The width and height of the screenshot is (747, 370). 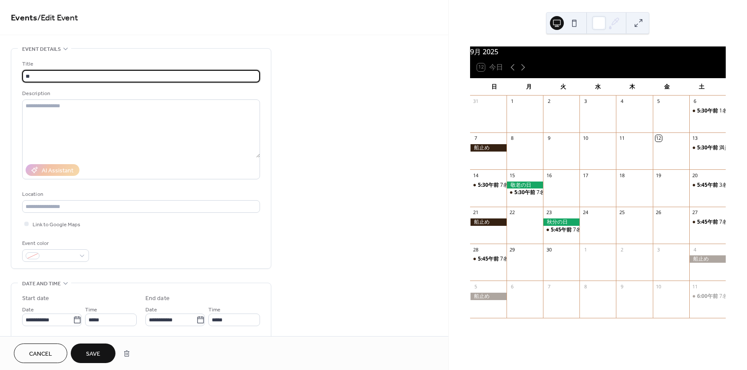 What do you see at coordinates (476, 101) in the screenshot?
I see `div: 31` at bounding box center [476, 101].